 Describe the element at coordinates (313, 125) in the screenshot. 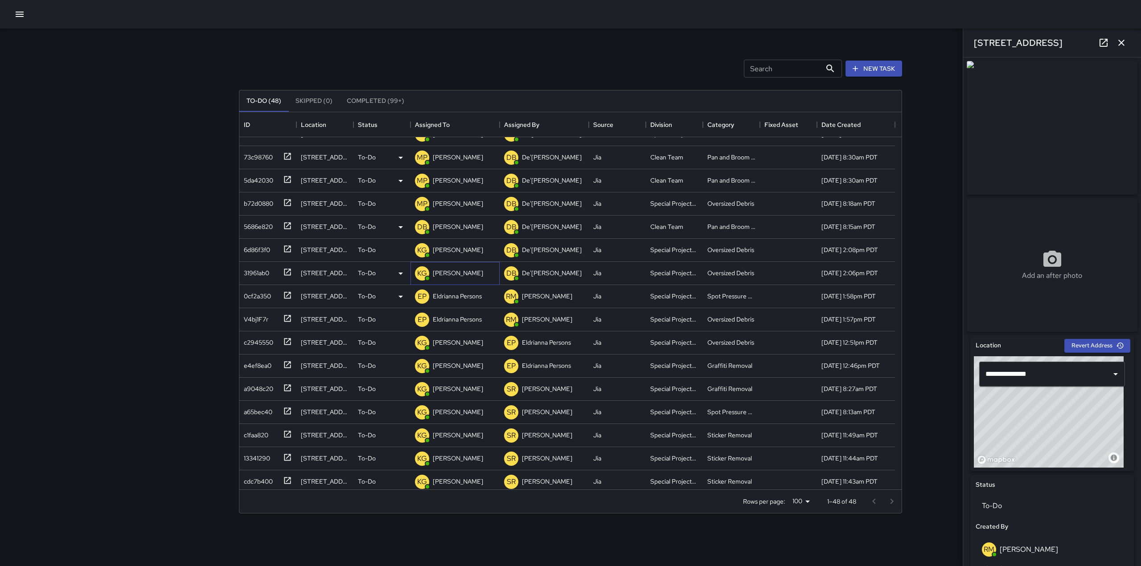

I see `div: Location` at that location.